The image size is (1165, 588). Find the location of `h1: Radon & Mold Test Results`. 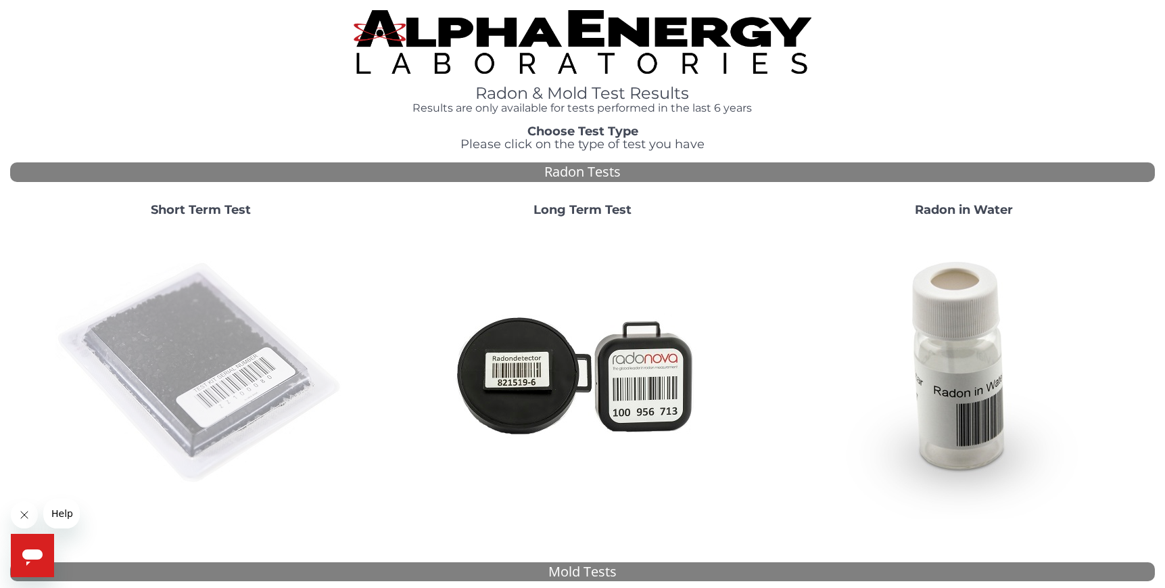

h1: Radon & Mold Test Results is located at coordinates (582, 93).